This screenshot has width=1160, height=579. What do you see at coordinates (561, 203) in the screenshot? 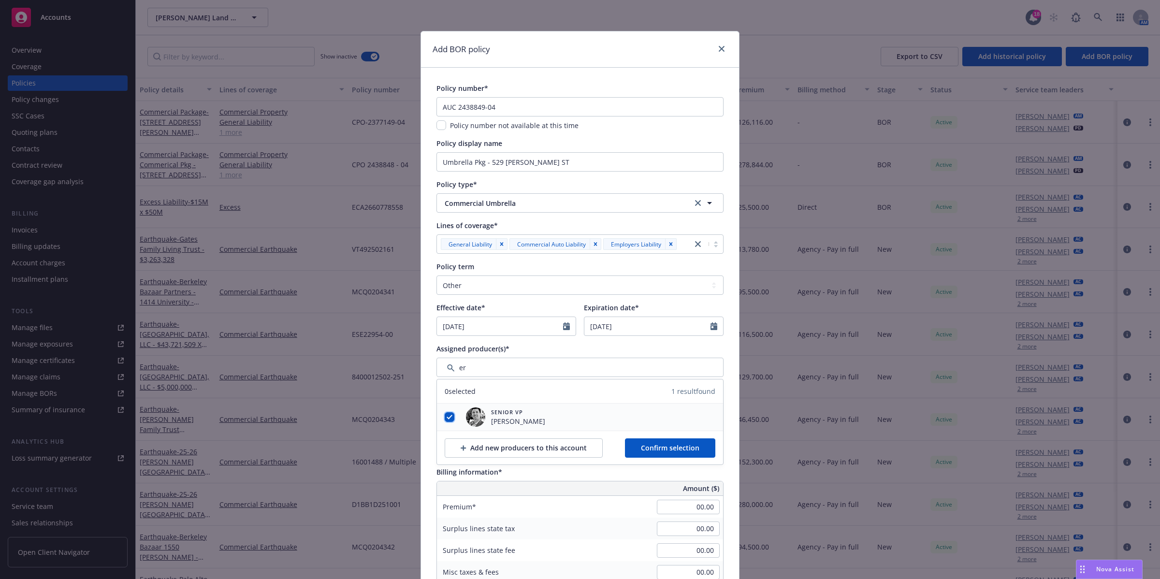
I see `span: Commercial Umbrella` at bounding box center [561, 203].